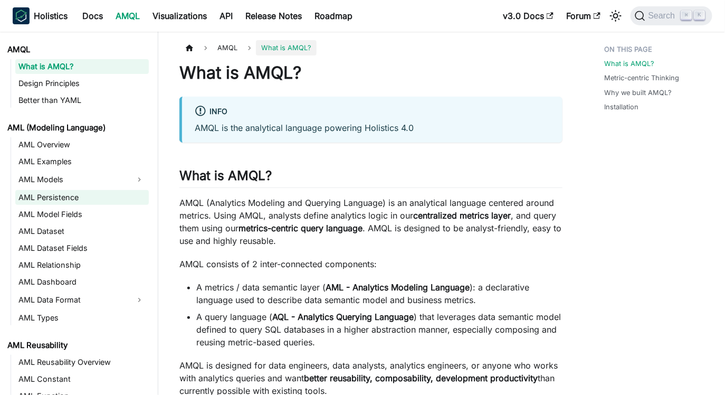 Image resolution: width=725 pixels, height=395 pixels. Describe the element at coordinates (621, 107) in the screenshot. I see `a: Installation` at that location.